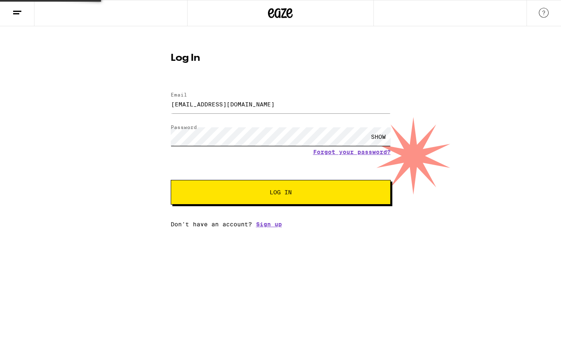  I want to click on label: Email, so click(179, 94).